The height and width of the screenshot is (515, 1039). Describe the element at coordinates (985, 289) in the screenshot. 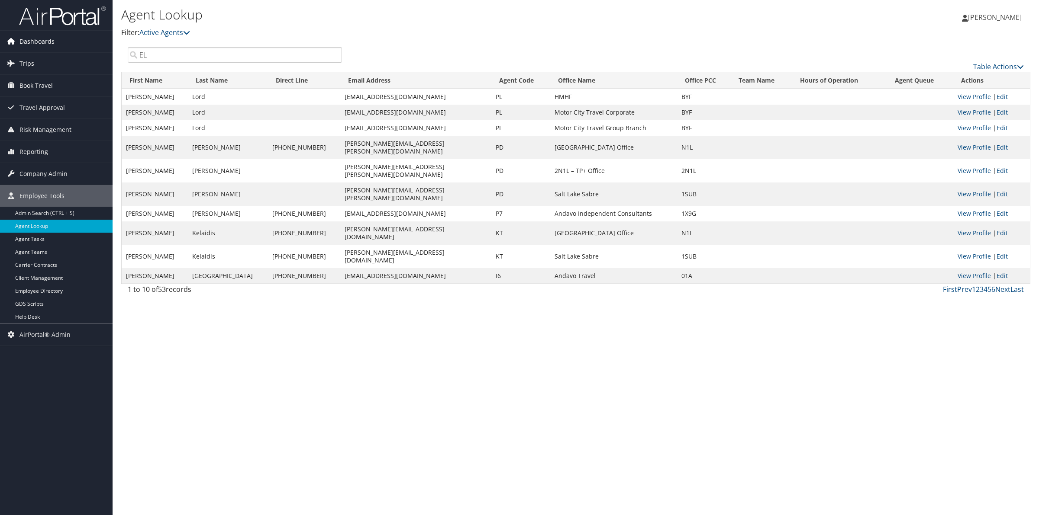

I see `a: 4` at that location.